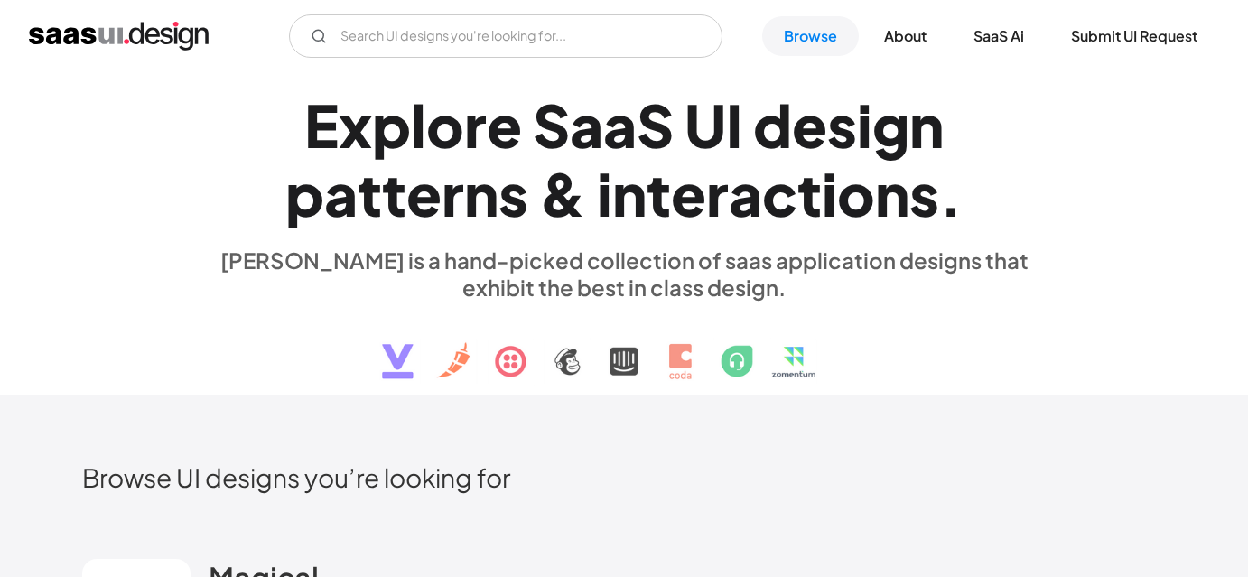 This screenshot has width=1248, height=577. I want to click on div: I, so click(734, 125).